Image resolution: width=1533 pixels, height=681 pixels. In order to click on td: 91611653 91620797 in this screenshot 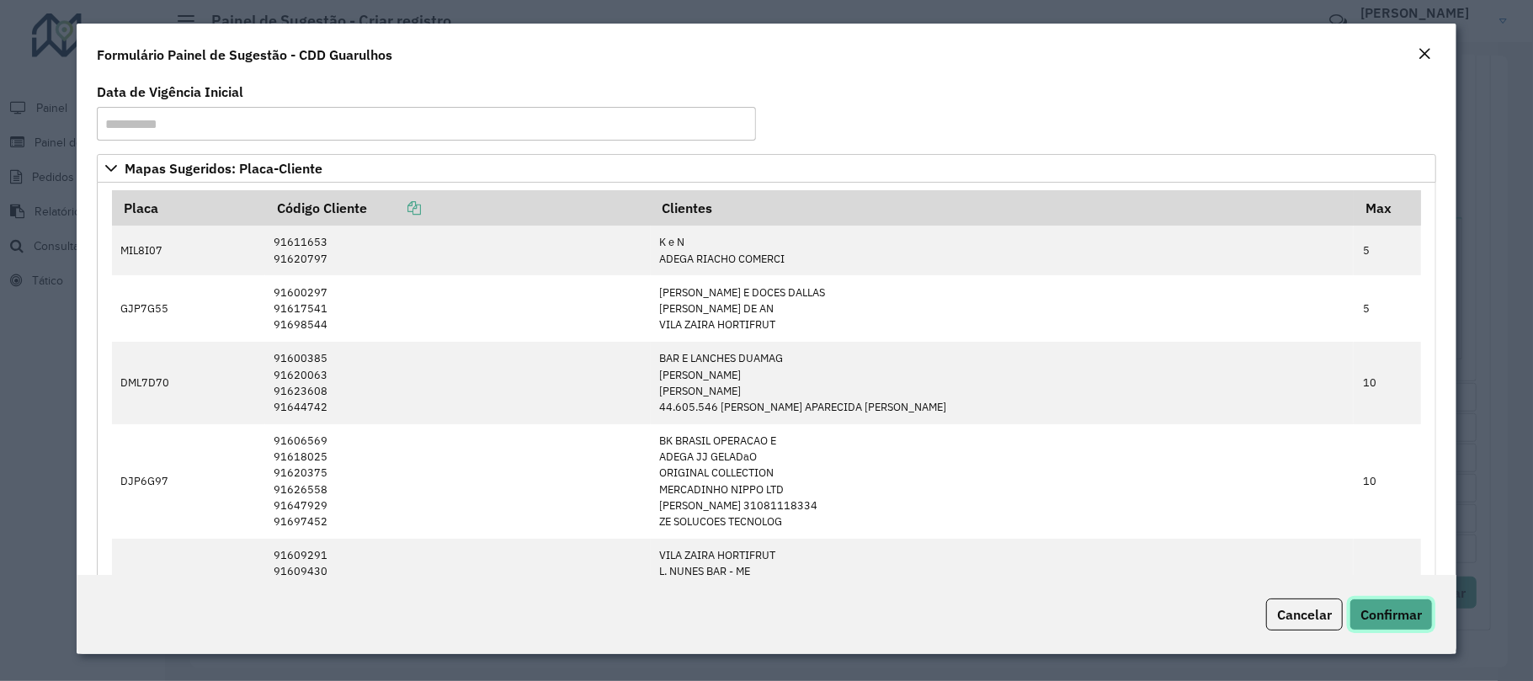, I will do `click(458, 250)`.